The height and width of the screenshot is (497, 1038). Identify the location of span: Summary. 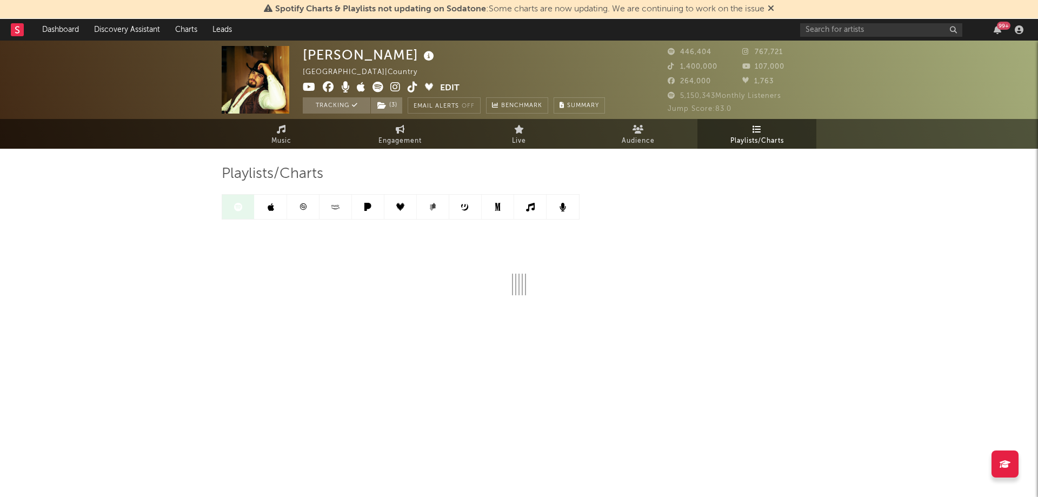
(583, 105).